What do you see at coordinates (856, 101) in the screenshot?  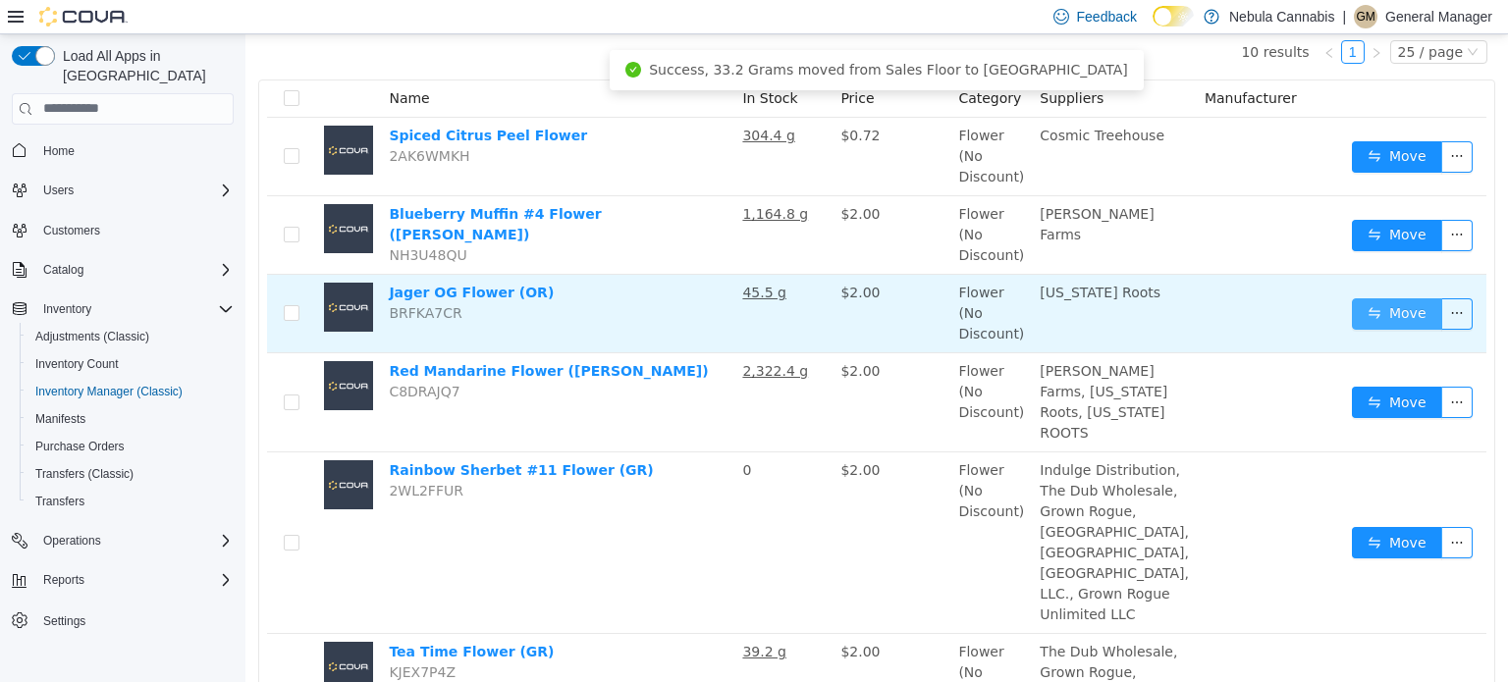 I see `span: Cosmic Treehouse` at bounding box center [856, 101].